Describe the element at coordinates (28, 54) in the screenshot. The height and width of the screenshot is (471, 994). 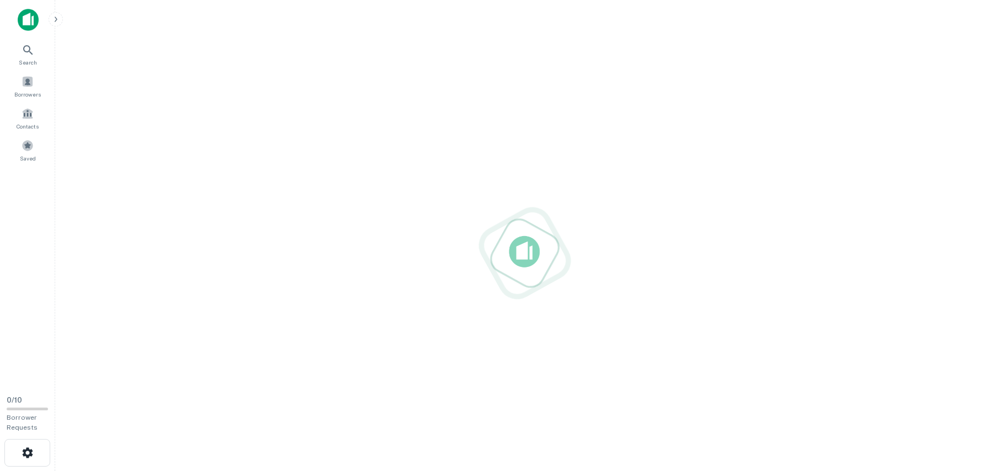
I see `div: Search` at that location.